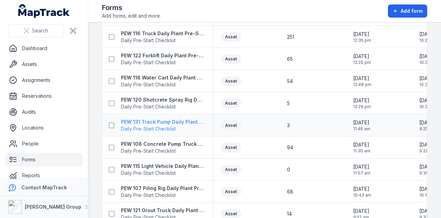  I want to click on span: 10:43 am, so click(362, 195).